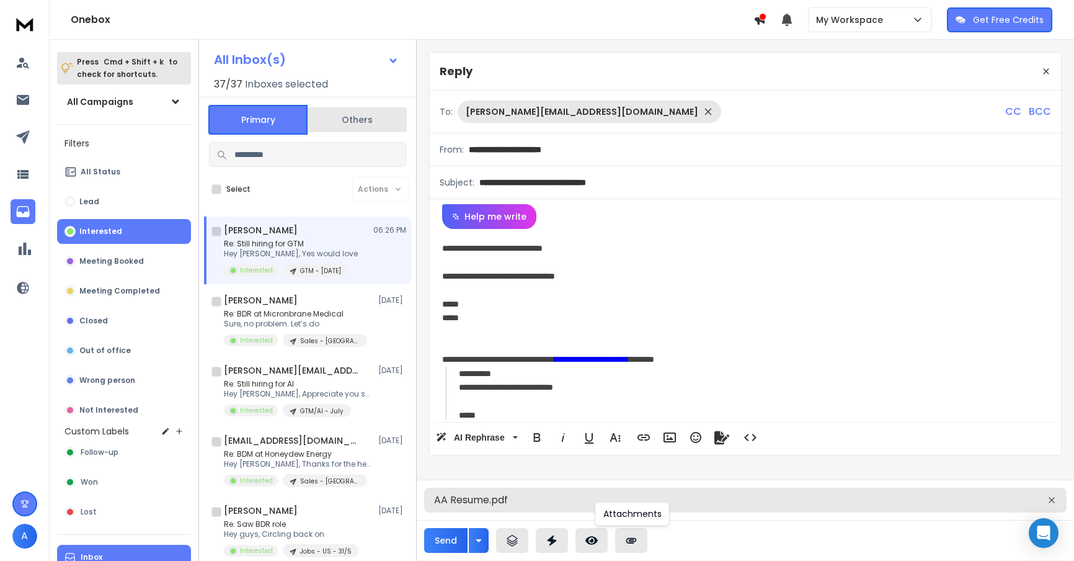 The height and width of the screenshot is (561, 1074). What do you see at coordinates (124, 321) in the screenshot?
I see `button: Closed` at bounding box center [124, 321].